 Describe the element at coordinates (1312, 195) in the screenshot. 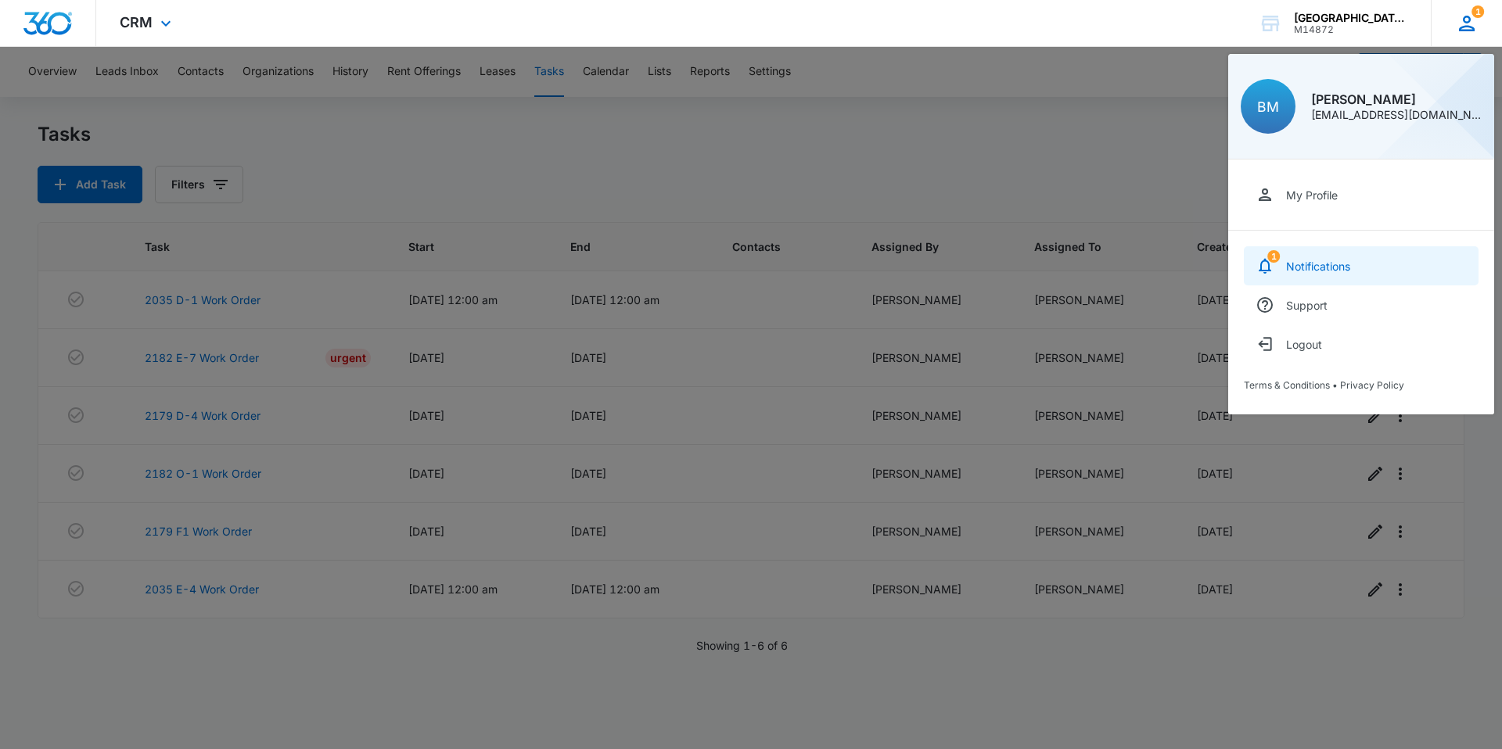

I see `div: My Profile` at that location.